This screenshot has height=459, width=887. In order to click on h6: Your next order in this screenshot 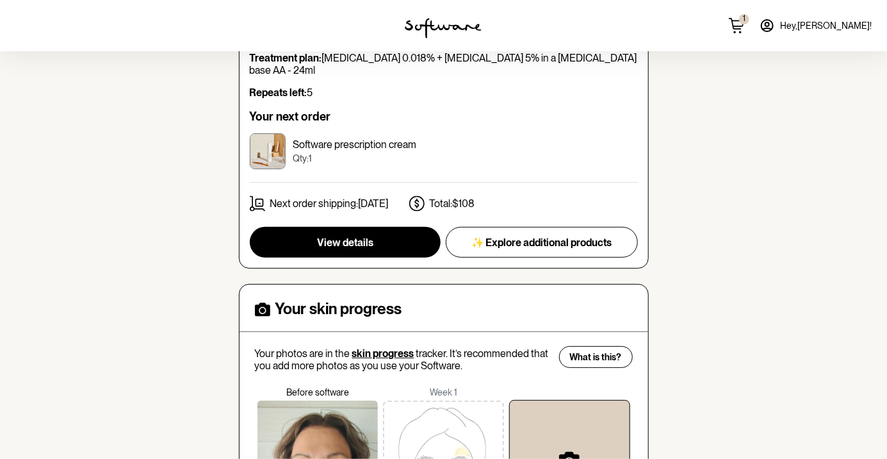, I will do `click(444, 117)`.